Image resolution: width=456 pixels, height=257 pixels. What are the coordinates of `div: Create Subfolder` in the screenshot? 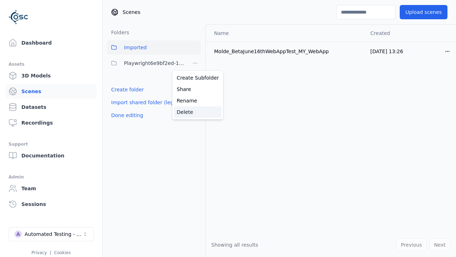 It's located at (198, 78).